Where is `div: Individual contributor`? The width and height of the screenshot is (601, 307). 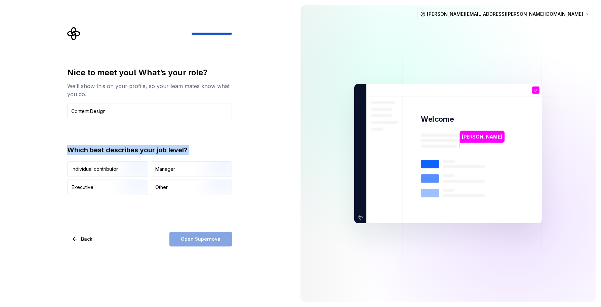 div: Individual contributor is located at coordinates (95, 169).